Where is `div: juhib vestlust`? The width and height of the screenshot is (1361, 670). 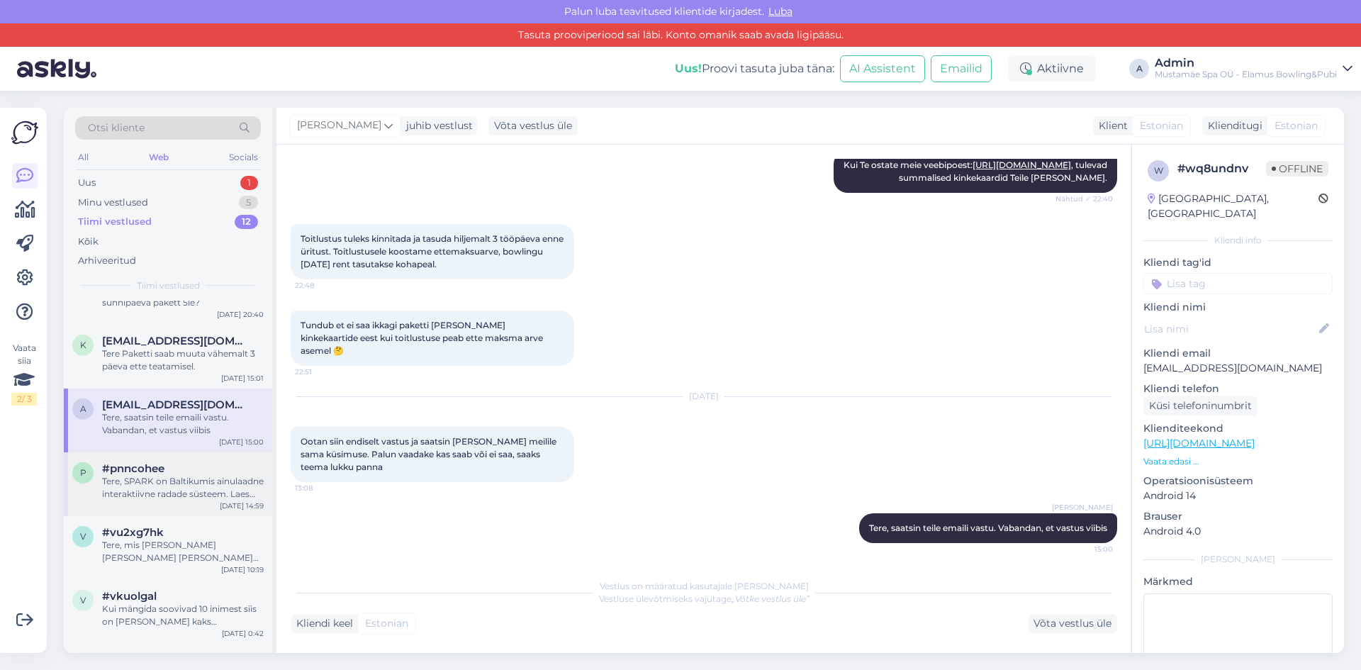 div: juhib vestlust is located at coordinates (437, 125).